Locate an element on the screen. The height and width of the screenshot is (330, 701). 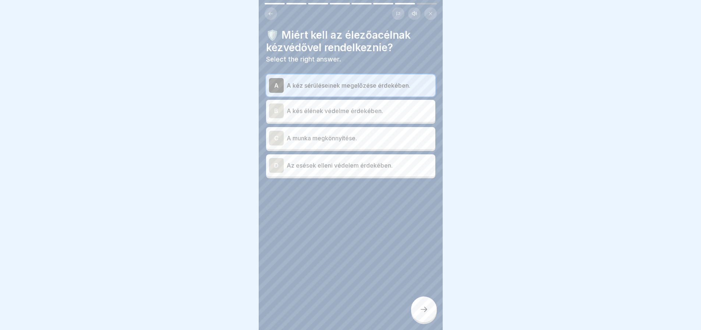
div: B is located at coordinates (276, 111).